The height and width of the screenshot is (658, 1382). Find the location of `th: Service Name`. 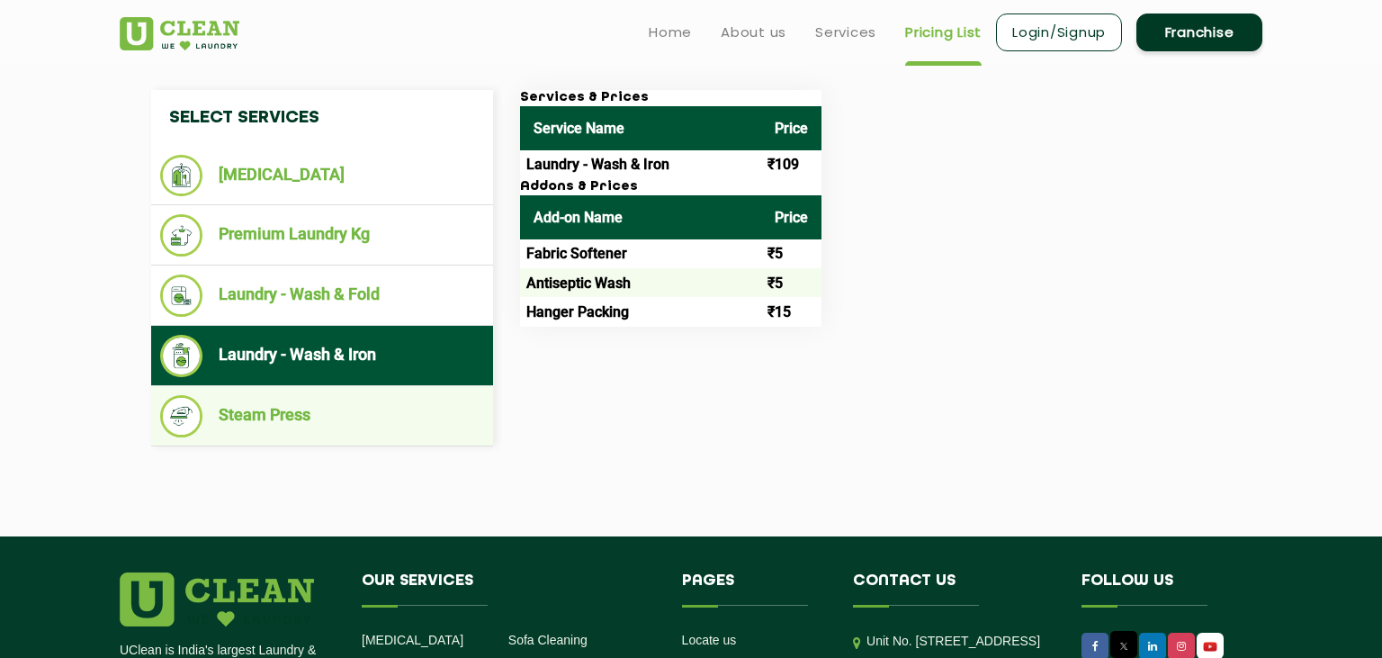

th: Service Name is located at coordinates (640, 128).